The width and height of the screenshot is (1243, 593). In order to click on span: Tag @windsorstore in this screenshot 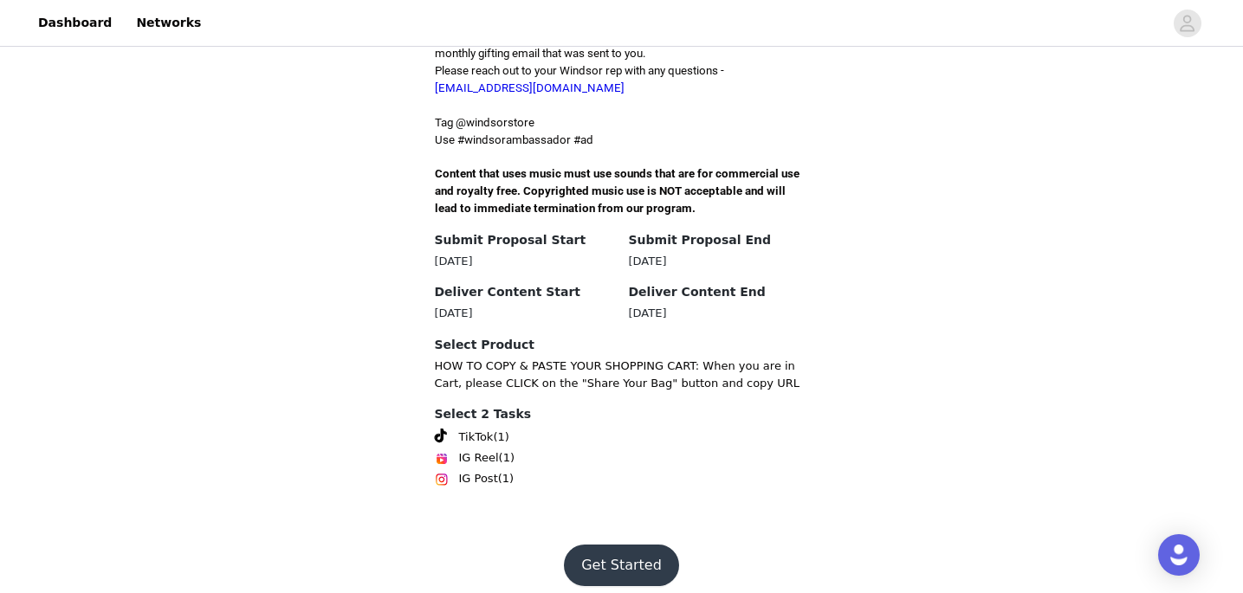, I will do `click(484, 122)`.